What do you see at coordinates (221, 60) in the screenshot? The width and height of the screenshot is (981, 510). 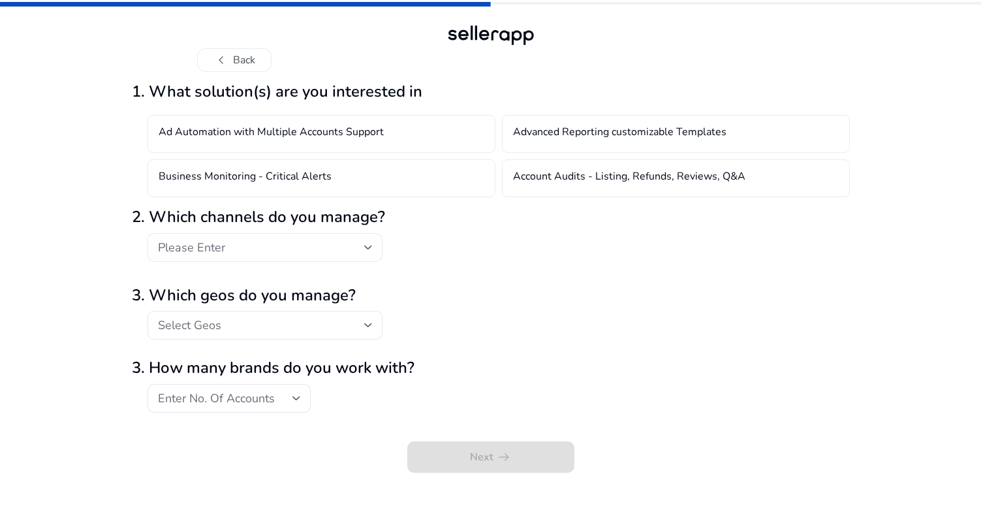 I see `span: chevron_left` at bounding box center [221, 60].